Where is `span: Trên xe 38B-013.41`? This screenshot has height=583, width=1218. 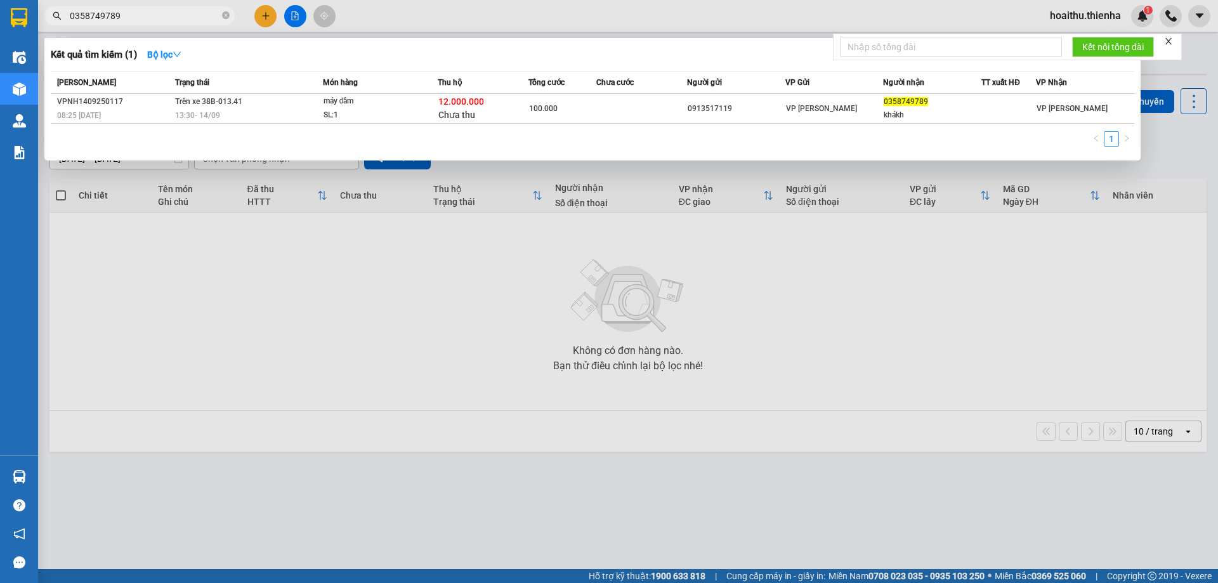 span: Trên xe 38B-013.41 is located at coordinates (209, 102).